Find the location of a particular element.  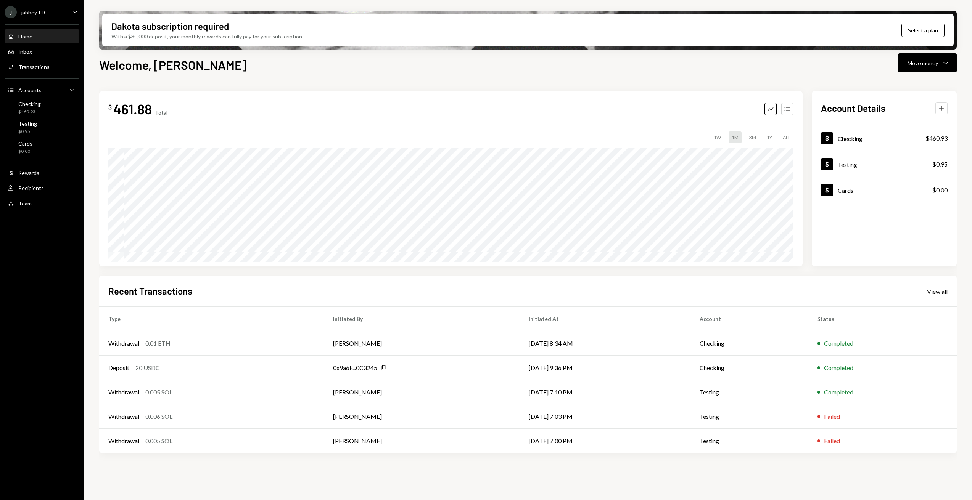

a: Recipients is located at coordinates (42, 188).